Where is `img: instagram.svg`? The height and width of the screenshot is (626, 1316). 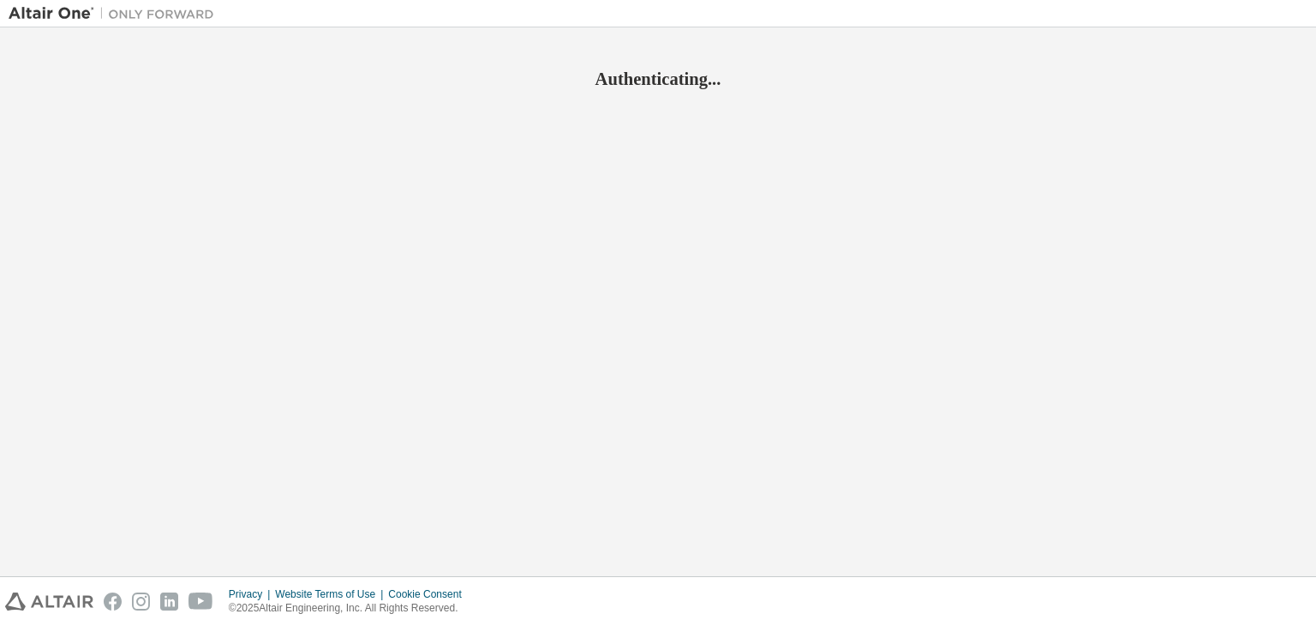 img: instagram.svg is located at coordinates (141, 601).